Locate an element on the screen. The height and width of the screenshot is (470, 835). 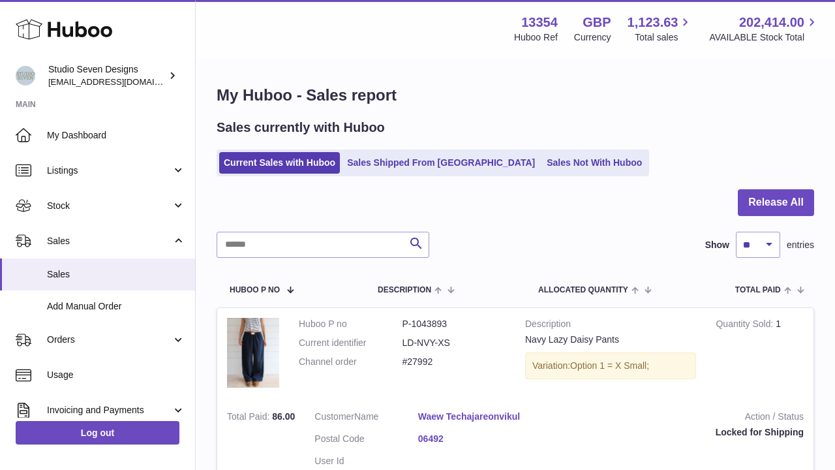
strong: Description is located at coordinates (611, 326).